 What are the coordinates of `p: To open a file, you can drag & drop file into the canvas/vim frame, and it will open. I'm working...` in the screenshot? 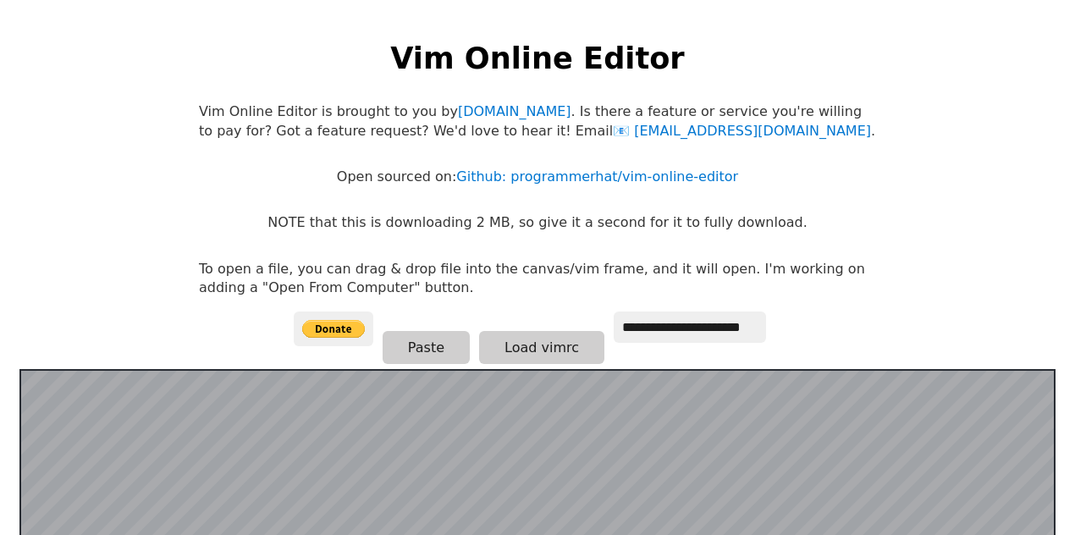 It's located at (537, 278).